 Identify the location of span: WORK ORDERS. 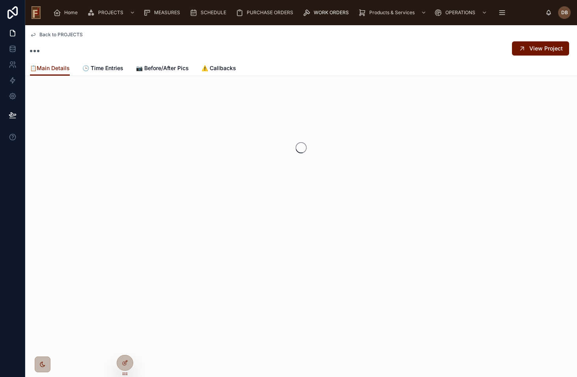
(331, 13).